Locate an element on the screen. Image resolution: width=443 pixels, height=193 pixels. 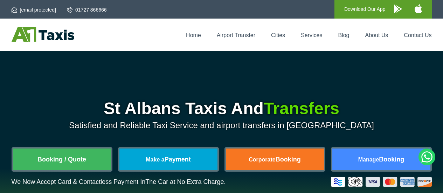
img: A1 Taxis iPhone App is located at coordinates (418, 9).